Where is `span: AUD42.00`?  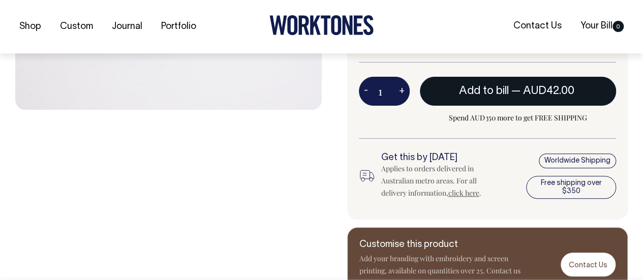 span: AUD42.00 is located at coordinates (548, 91).